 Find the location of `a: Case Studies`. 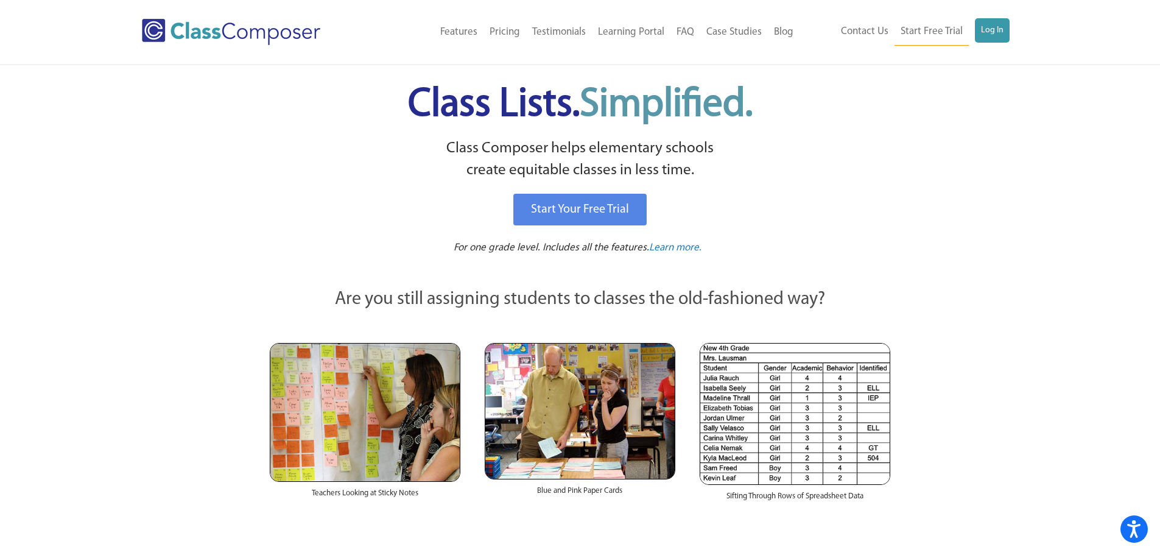

a: Case Studies is located at coordinates (733, 32).